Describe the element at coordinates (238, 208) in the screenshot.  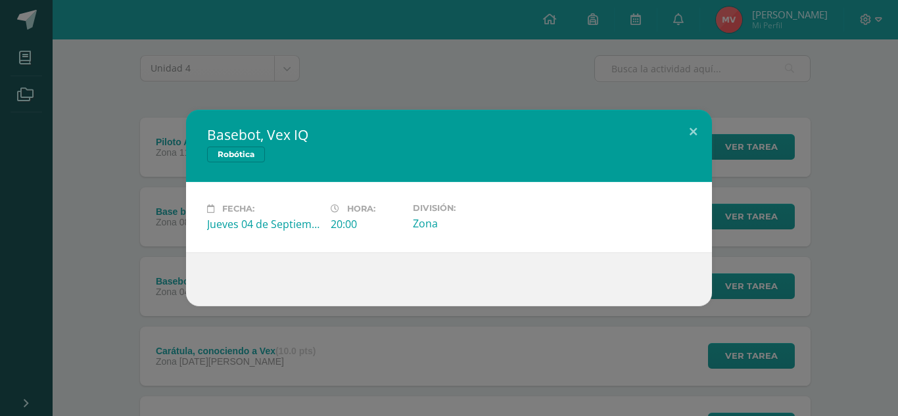
I see `span: Fecha:` at that location.